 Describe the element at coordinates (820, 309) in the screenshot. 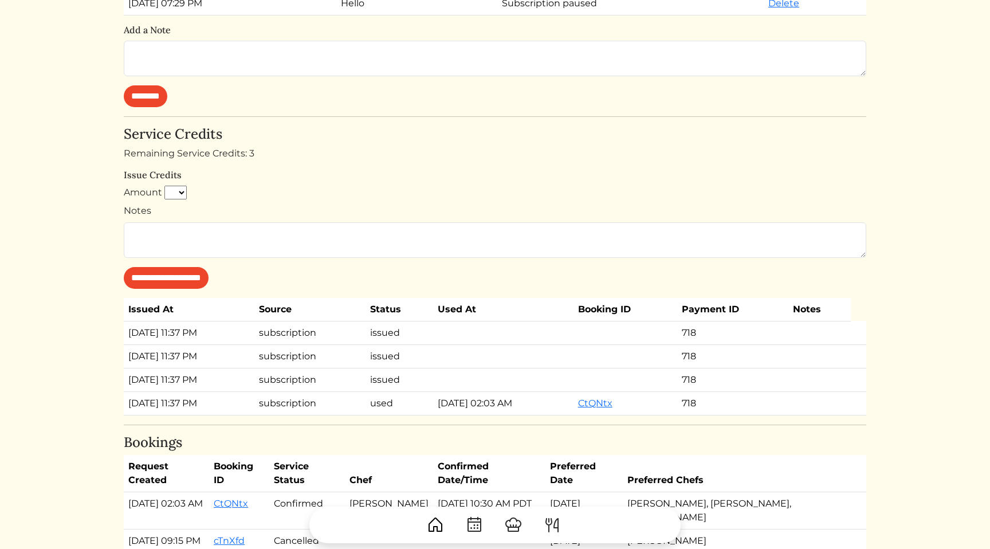

I see `th: Notes` at that location.